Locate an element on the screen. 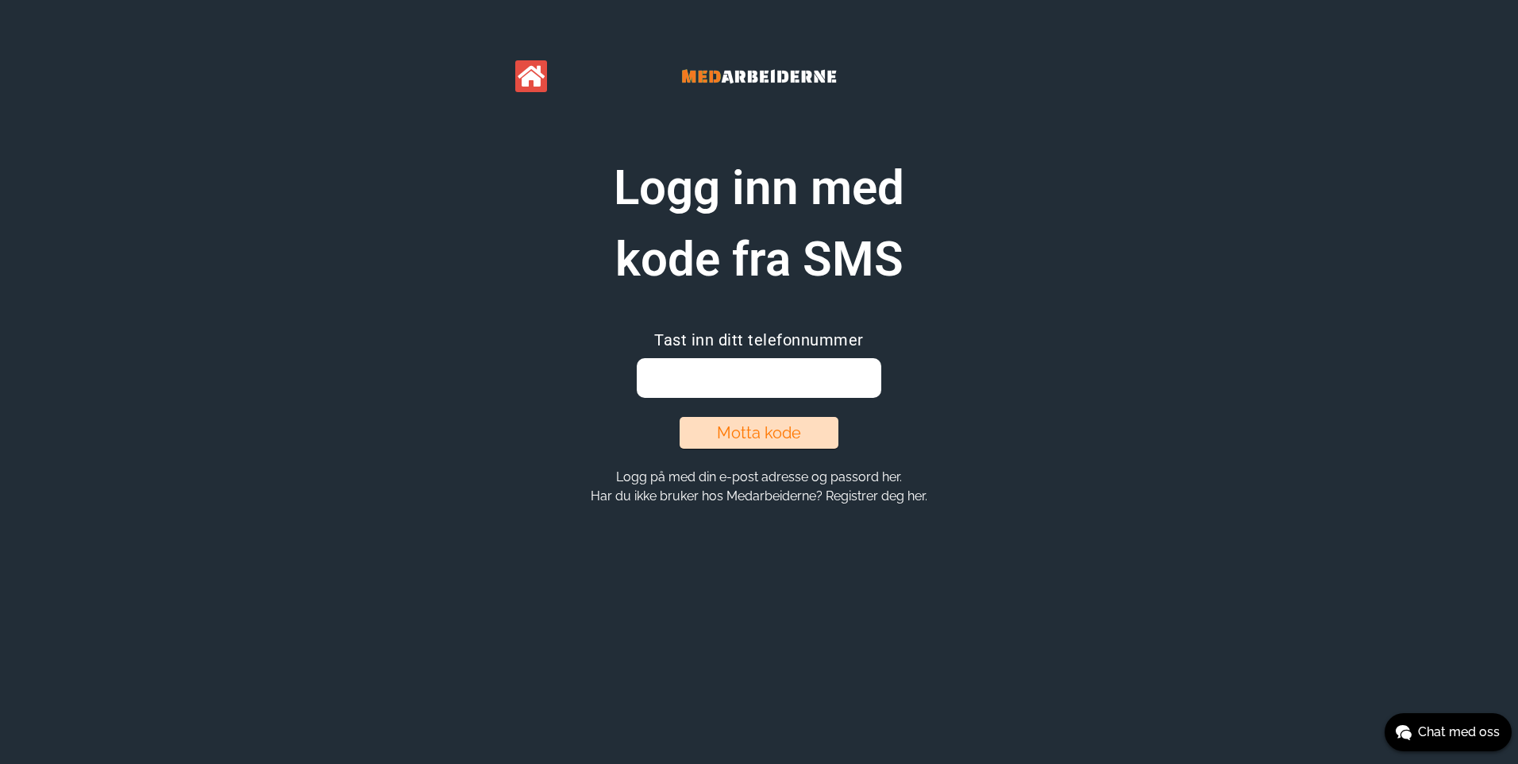 The height and width of the screenshot is (764, 1518). button: Motta kode is located at coordinates (759, 433).